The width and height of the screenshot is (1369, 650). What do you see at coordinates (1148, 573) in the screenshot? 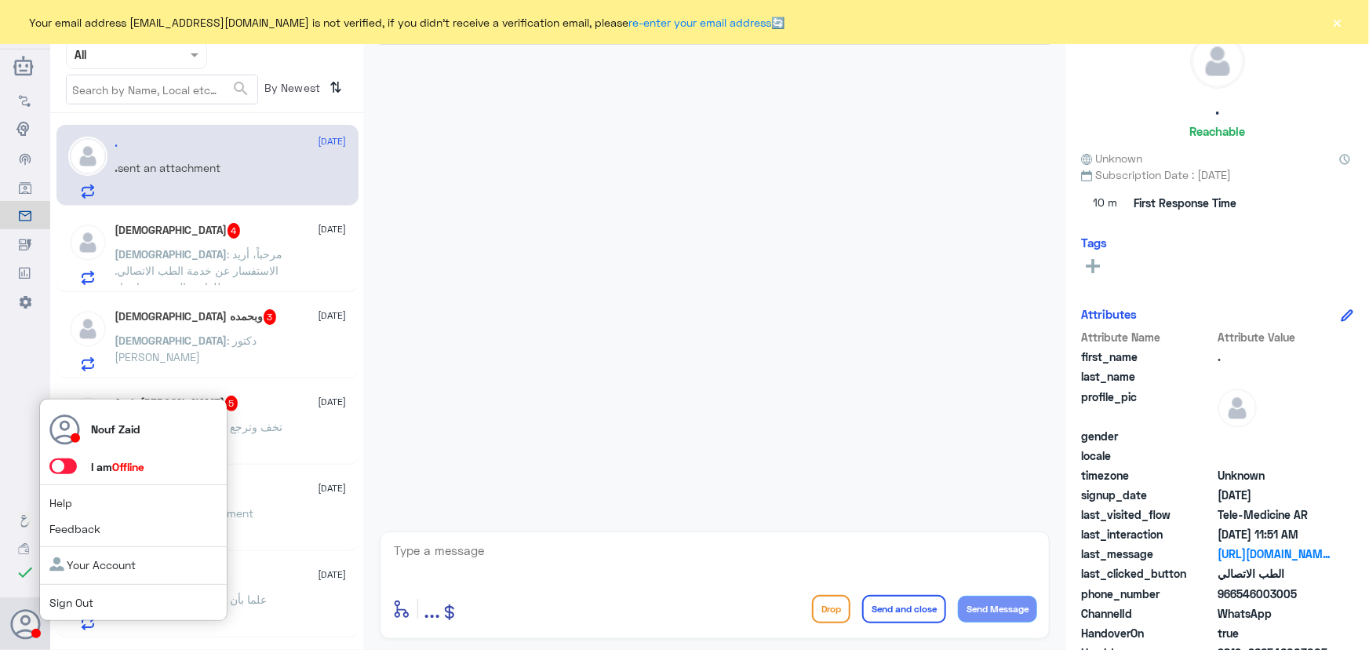
I see `span: last_clicked_button` at bounding box center [1148, 573].